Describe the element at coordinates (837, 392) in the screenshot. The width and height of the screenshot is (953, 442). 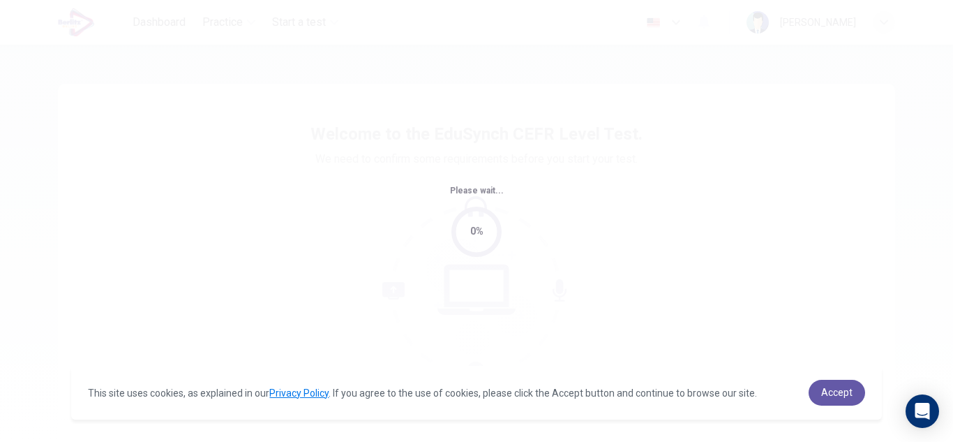
I see `span: Accept` at that location.